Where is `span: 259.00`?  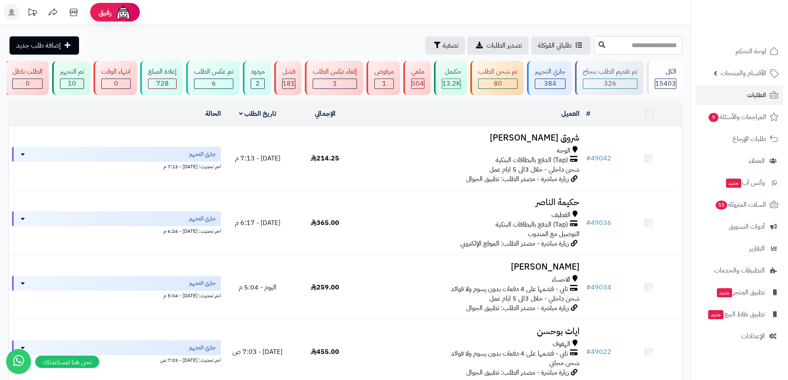
span: 259.00 is located at coordinates (325, 288).